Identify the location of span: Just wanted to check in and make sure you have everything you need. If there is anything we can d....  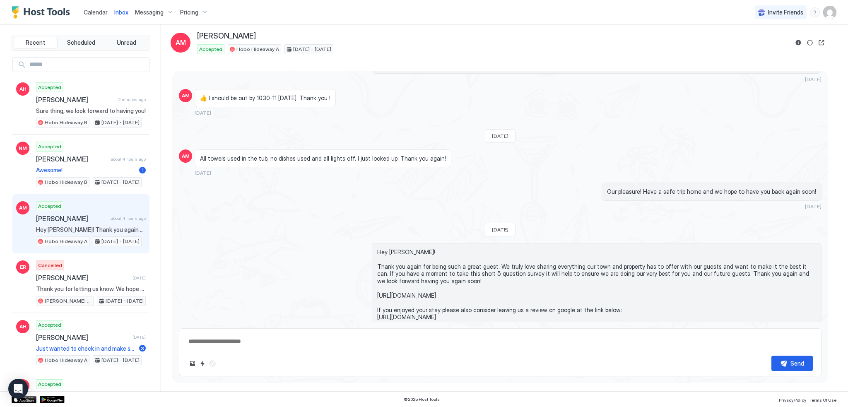
(86, 349).